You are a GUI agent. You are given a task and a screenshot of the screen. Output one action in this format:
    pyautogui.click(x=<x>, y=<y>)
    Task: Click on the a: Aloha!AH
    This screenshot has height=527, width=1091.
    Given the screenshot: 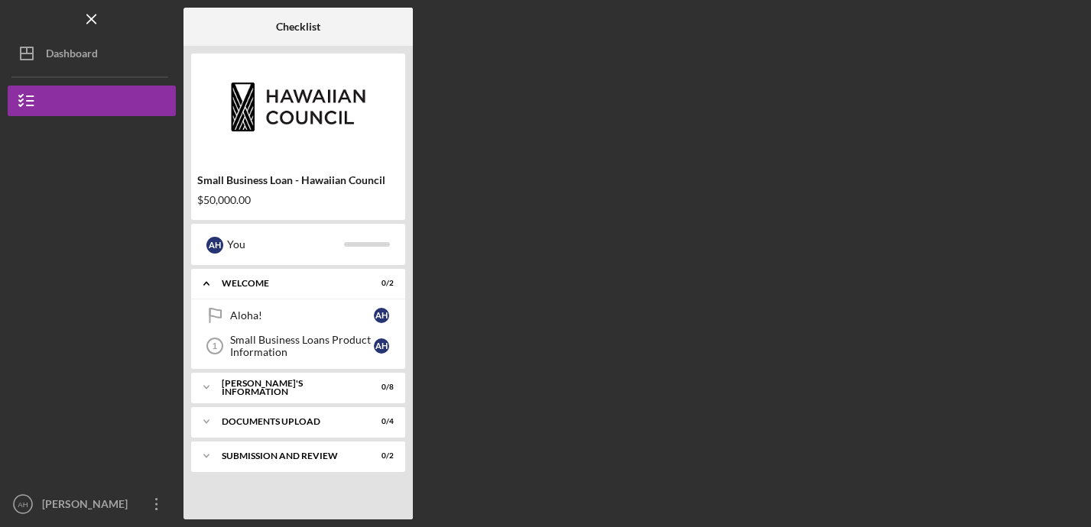 What is the action you would take?
    pyautogui.click(x=298, y=316)
    